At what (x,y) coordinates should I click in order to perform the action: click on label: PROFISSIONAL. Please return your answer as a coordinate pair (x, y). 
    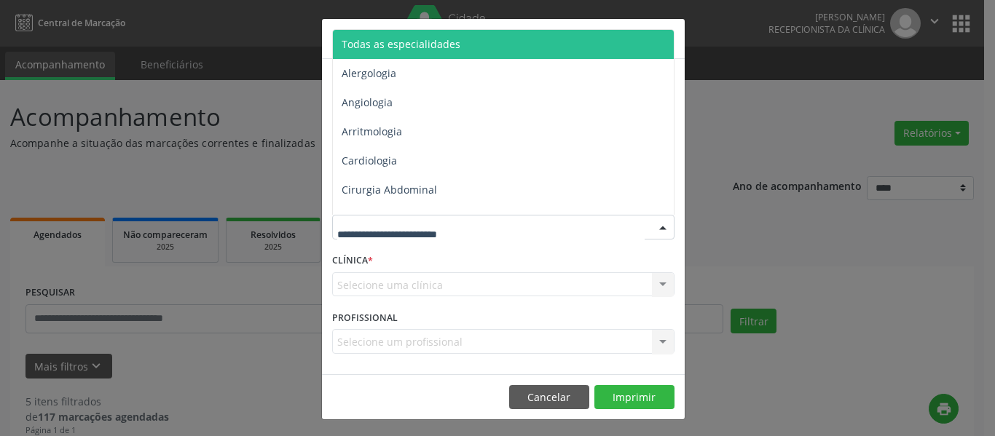
    Looking at the image, I should click on (365, 318).